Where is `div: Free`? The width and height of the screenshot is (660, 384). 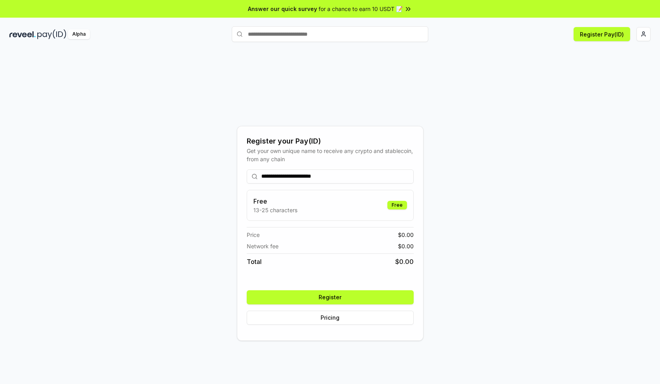 div: Free is located at coordinates (397, 205).